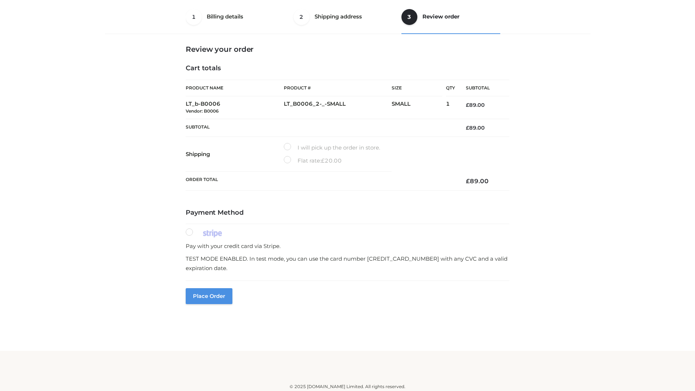 This screenshot has height=391, width=695. What do you see at coordinates (419, 107) in the screenshot?
I see `td: SMALL` at bounding box center [419, 107].